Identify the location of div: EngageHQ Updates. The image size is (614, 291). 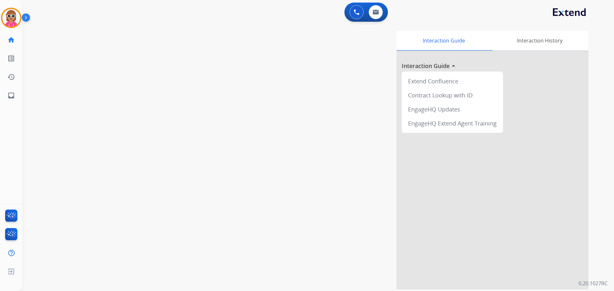
(452, 109).